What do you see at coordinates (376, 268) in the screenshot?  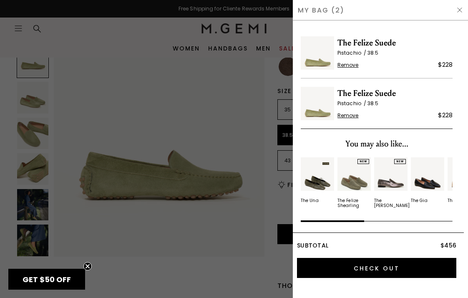 I see `input: Check Out` at bounding box center [376, 268].